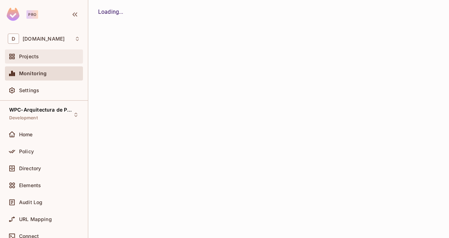 This screenshot has width=449, height=238. What do you see at coordinates (26, 134) in the screenshot?
I see `span: Home` at bounding box center [26, 134].